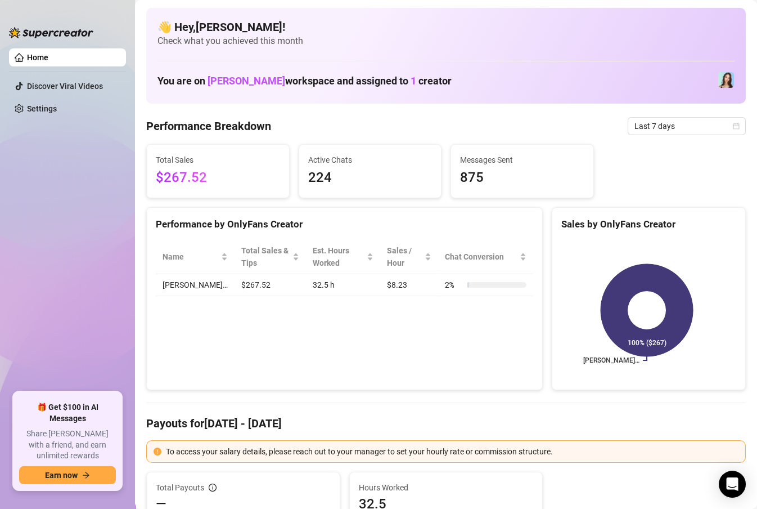  Describe the element at coordinates (209, 126) in the screenshot. I see `h4: Performance Breakdown` at that location.